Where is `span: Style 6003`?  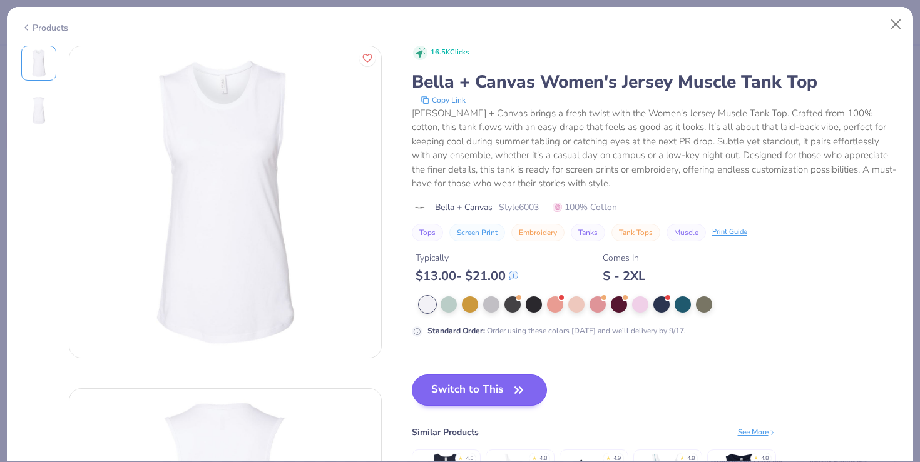
span: Style 6003 is located at coordinates (519, 207).